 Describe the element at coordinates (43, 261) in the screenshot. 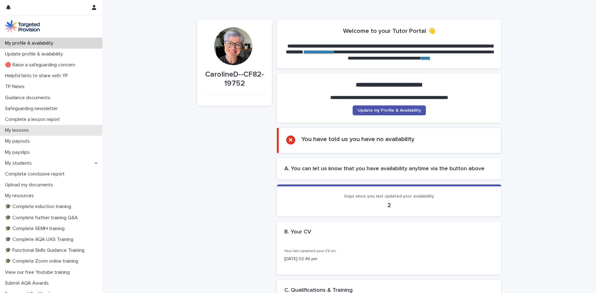

I see `p: 🎓 Complete Zoom online training` at that location.